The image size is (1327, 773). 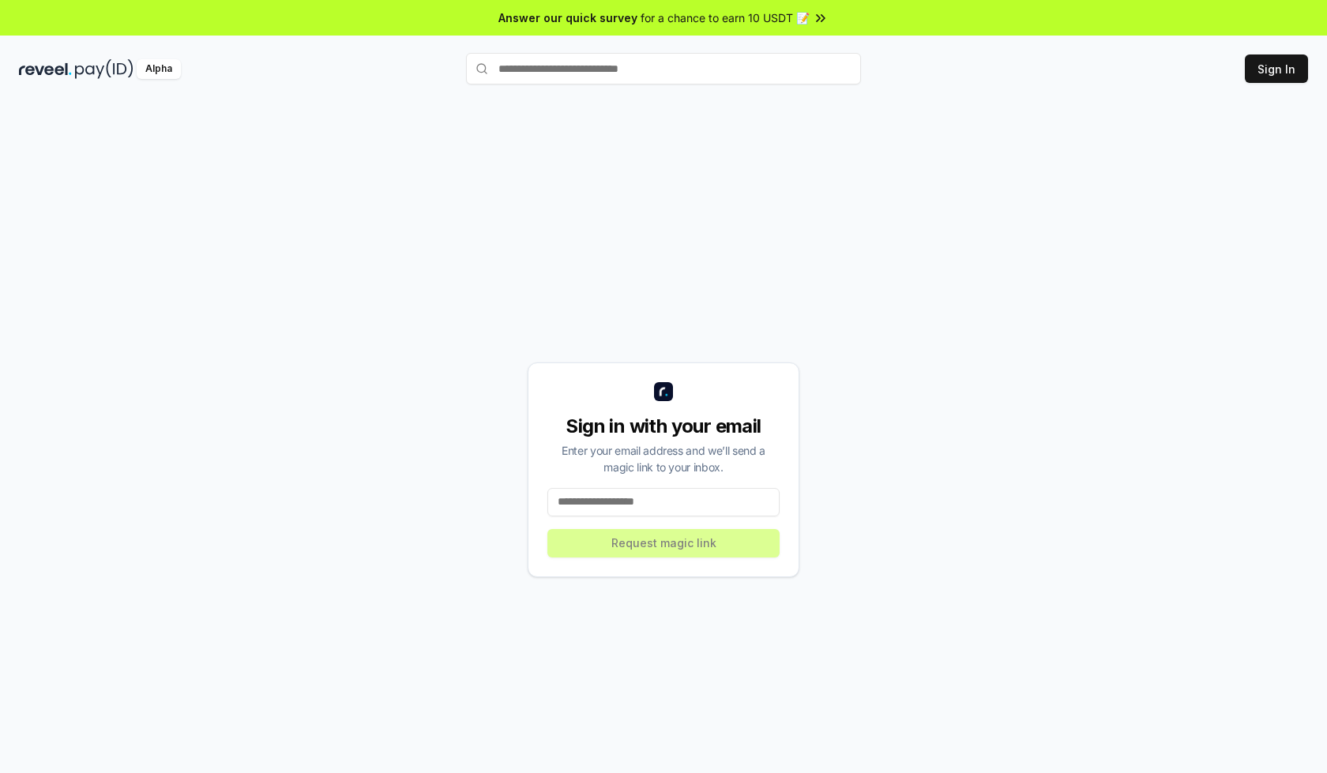 What do you see at coordinates (664, 459) in the screenshot?
I see `div: Enter your email address and we’ll send a magic link to your inbox.` at bounding box center [664, 459].